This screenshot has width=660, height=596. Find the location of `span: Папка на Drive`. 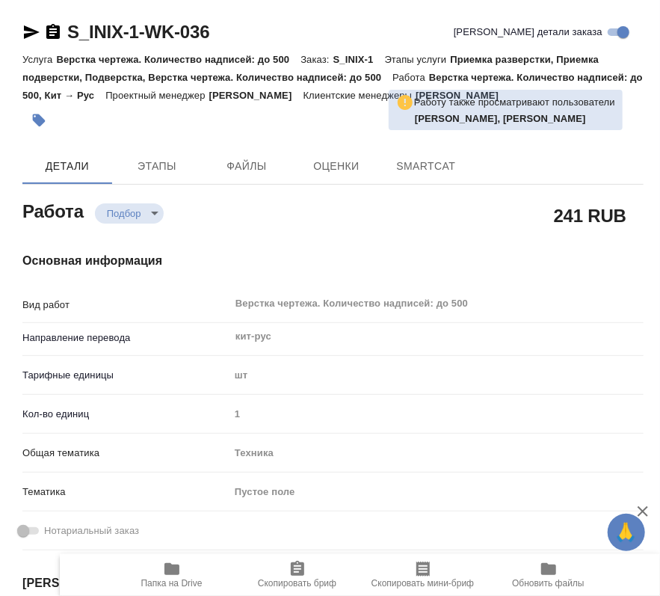

span: Папка на Drive is located at coordinates (172, 583).